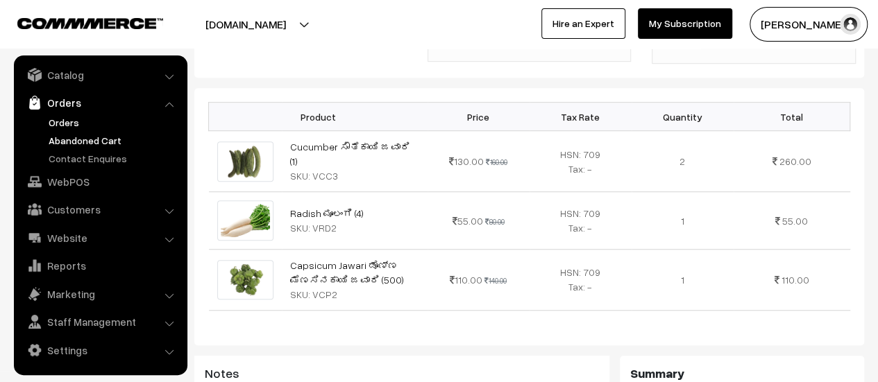 This screenshot has height=382, width=878. I want to click on th: Quantity, so click(682, 117).